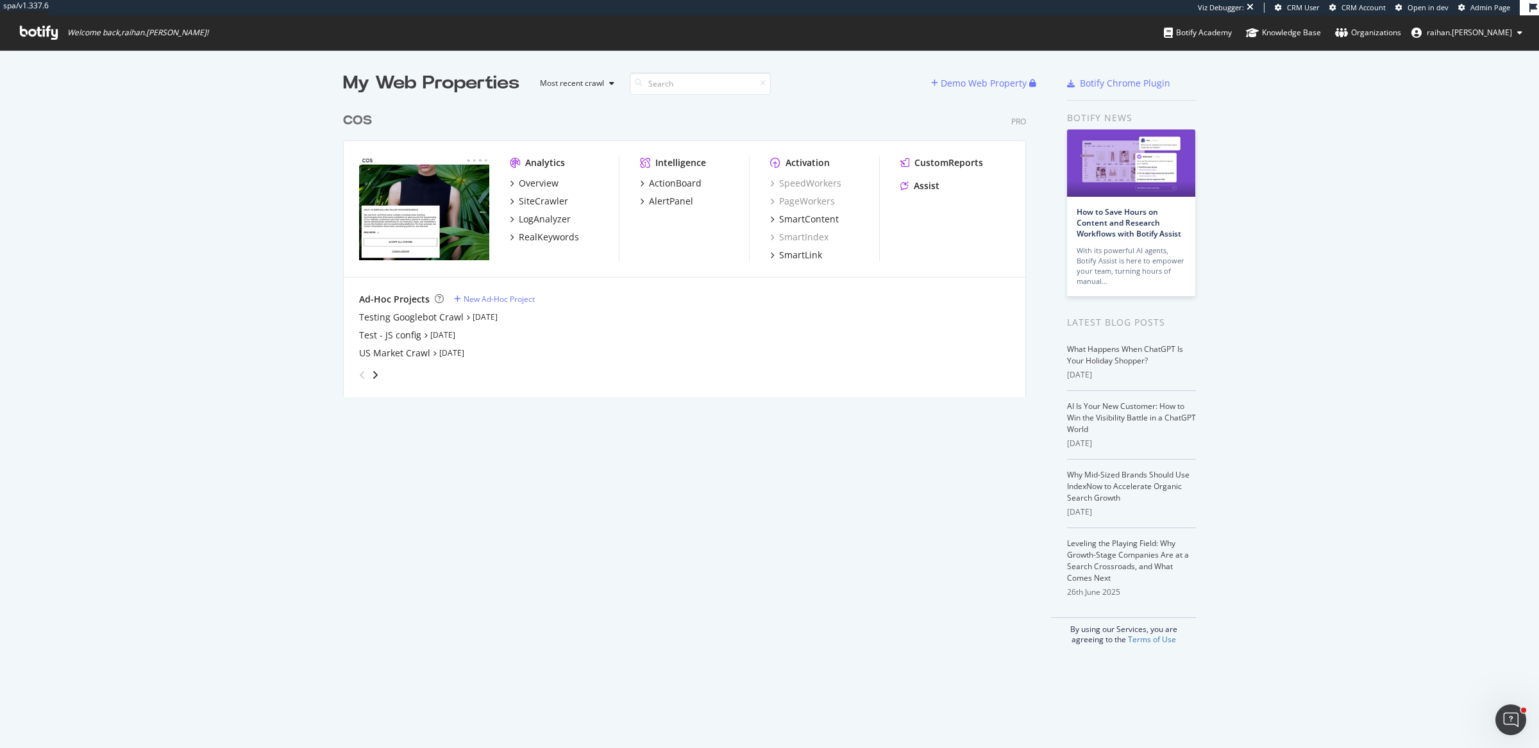 The image size is (1539, 748). Describe the element at coordinates (980, 83) in the screenshot. I see `button: Demo Web Property` at that location.